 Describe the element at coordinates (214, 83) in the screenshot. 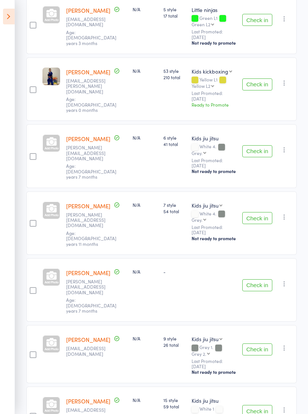

I see `div: Yellow L1` at that location.